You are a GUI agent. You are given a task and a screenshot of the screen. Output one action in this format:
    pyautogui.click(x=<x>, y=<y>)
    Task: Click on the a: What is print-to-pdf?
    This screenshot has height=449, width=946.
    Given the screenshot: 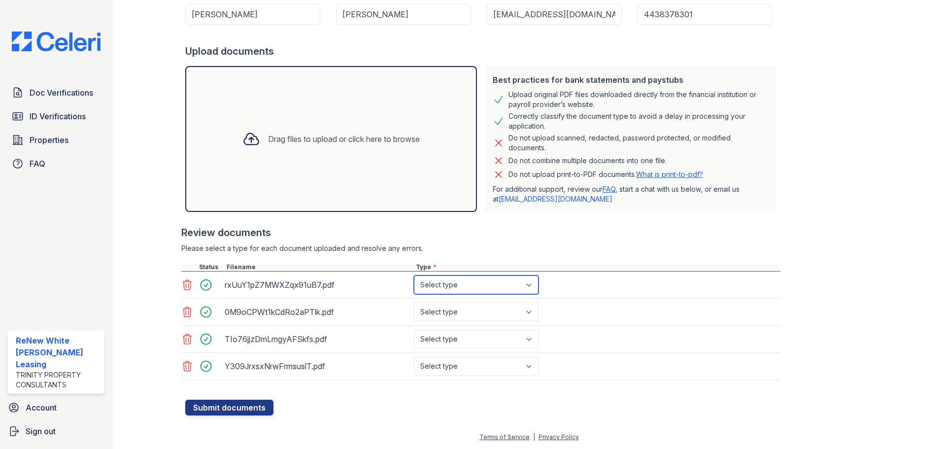 What is the action you would take?
    pyautogui.click(x=670, y=174)
    